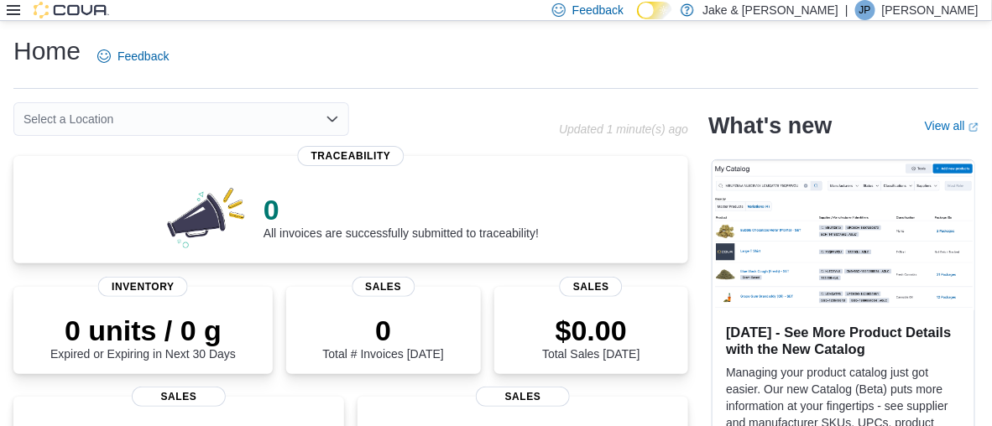 This screenshot has height=426, width=992. I want to click on p: $0.00, so click(591, 331).